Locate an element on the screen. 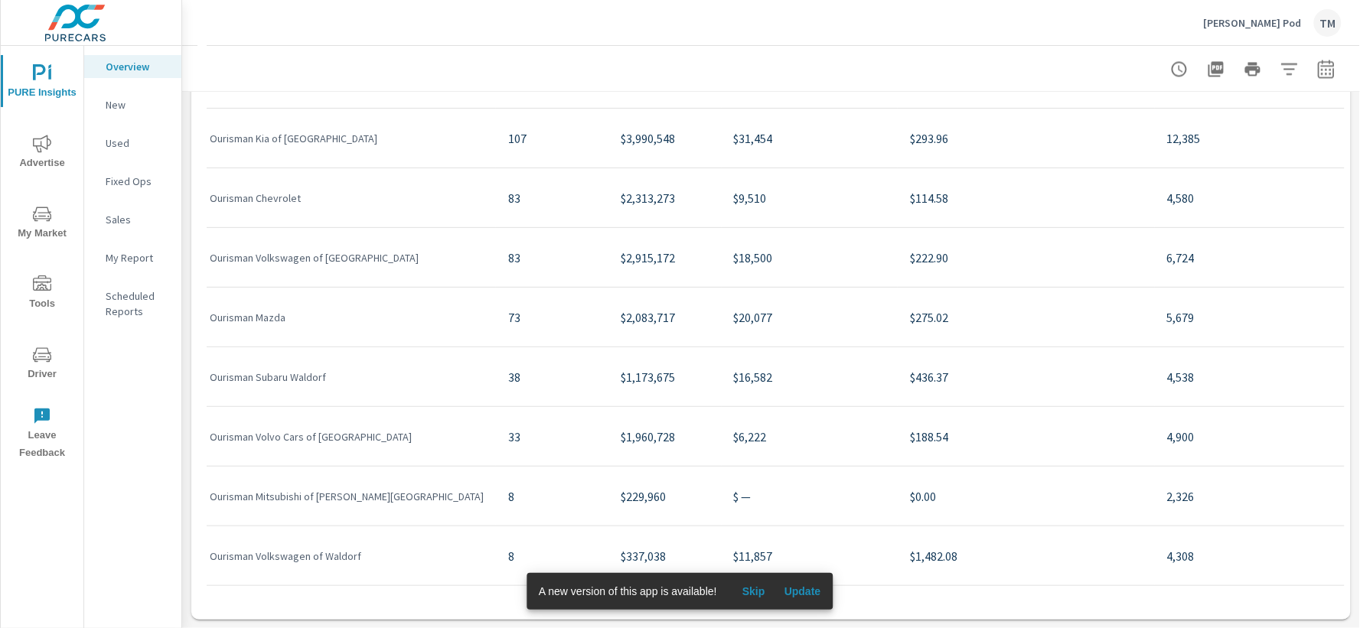 The width and height of the screenshot is (1360, 628). button: Update is located at coordinates (803, 591).